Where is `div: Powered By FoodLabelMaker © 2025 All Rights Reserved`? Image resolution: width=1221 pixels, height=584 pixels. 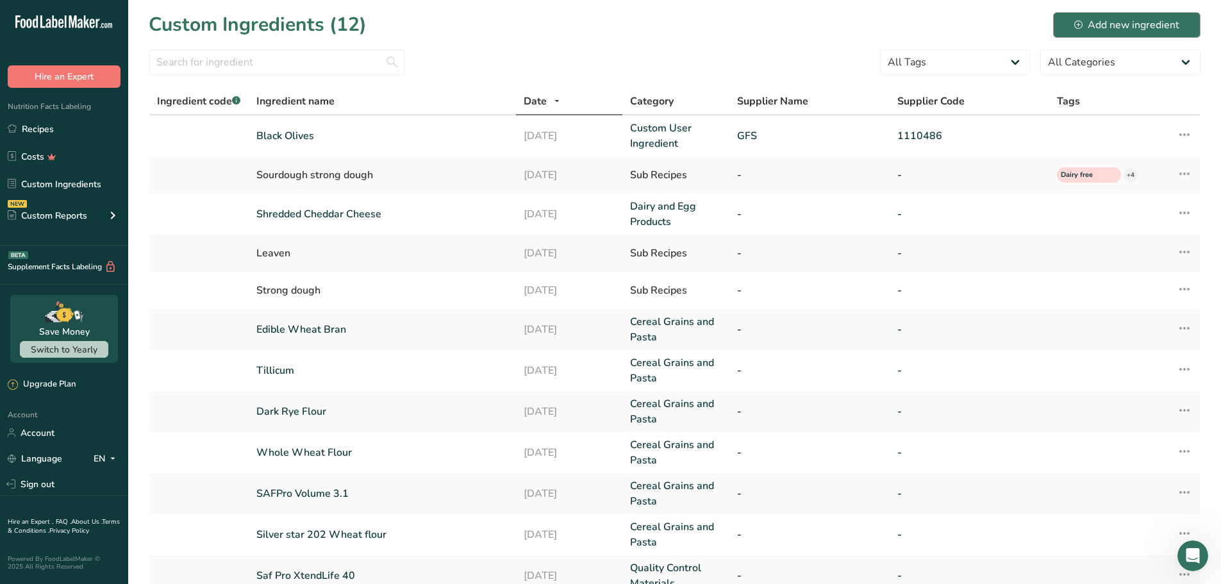
div: Powered By FoodLabelMaker © 2025 All Rights Reserved is located at coordinates (64, 563).